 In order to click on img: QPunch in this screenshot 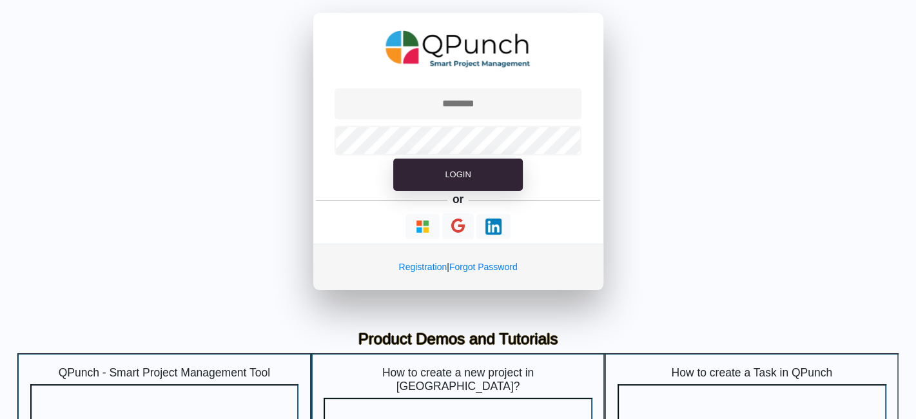, I will do `click(458, 49)`.